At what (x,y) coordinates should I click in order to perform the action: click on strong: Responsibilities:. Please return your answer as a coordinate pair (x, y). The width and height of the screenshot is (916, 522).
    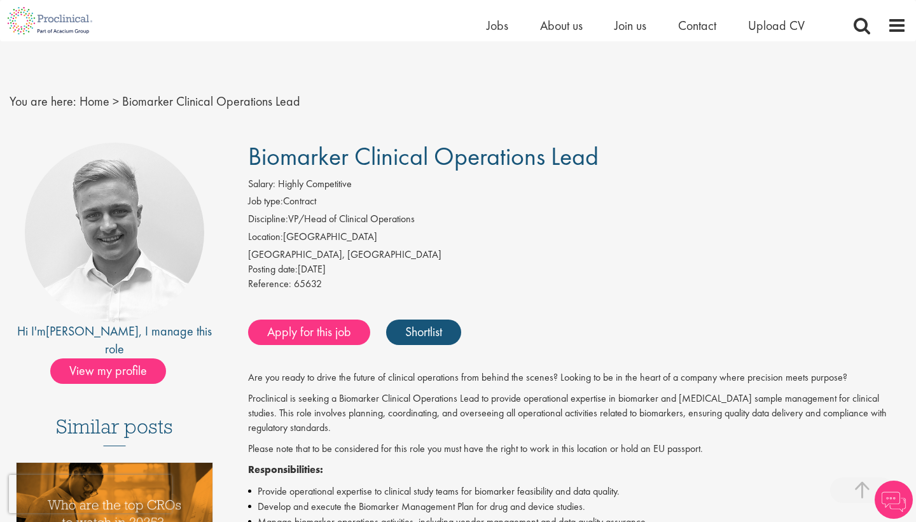
    Looking at the image, I should click on (286, 469).